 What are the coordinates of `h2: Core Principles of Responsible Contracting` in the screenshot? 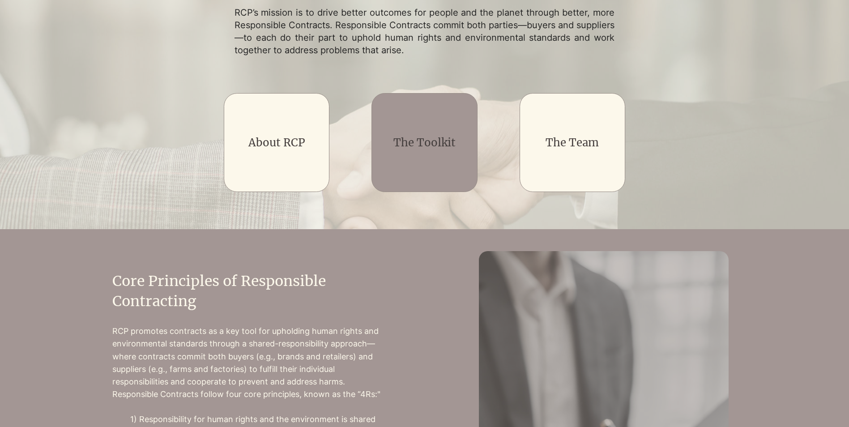 It's located at (251, 291).